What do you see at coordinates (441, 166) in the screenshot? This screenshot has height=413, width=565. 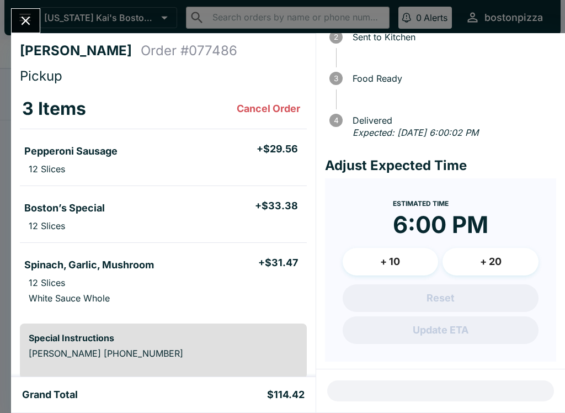 I see `h4: Adjust Expected Time` at bounding box center [441, 166].